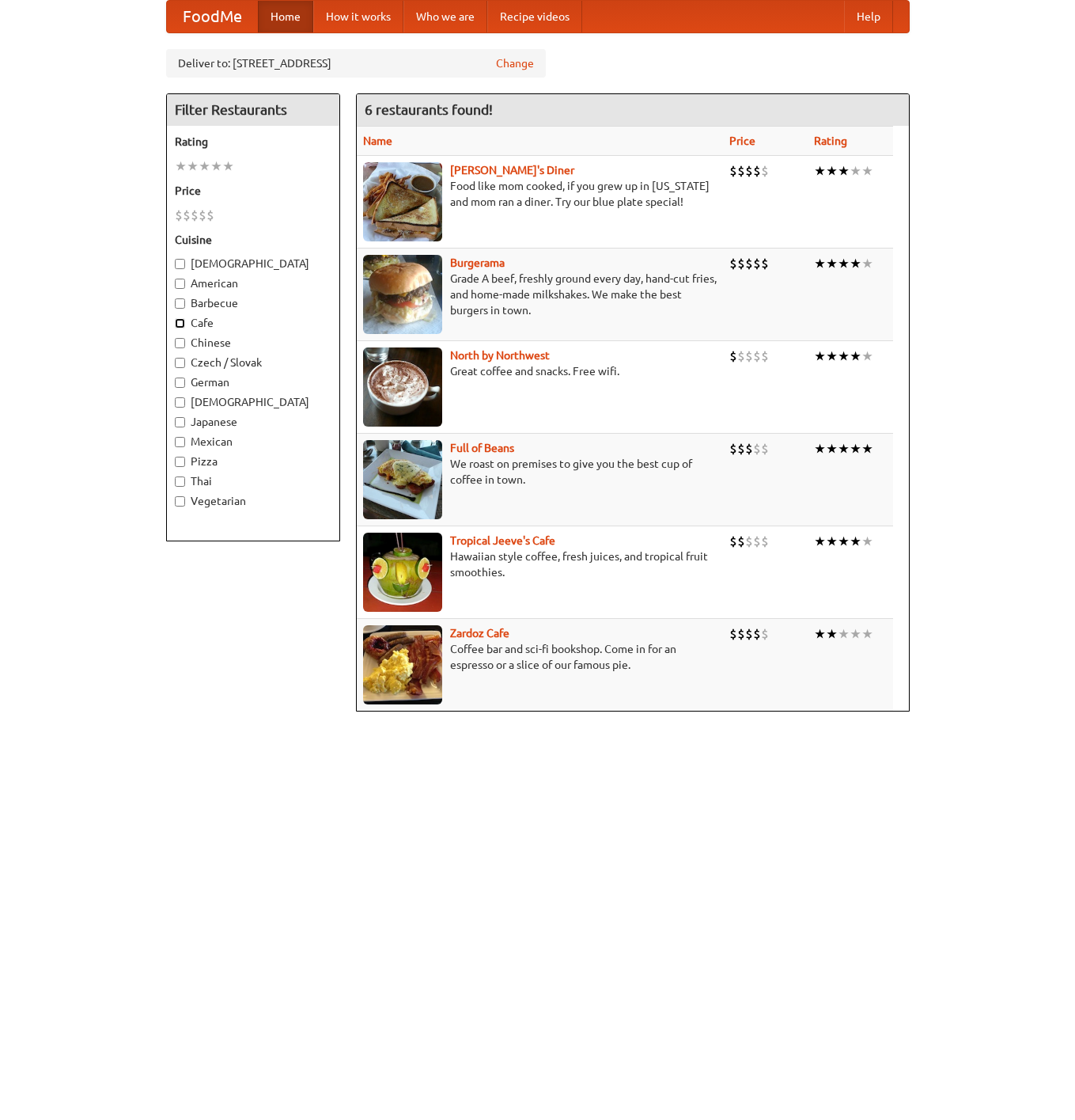  What do you see at coordinates (358, 17) in the screenshot?
I see `a: How it works` at bounding box center [358, 17].